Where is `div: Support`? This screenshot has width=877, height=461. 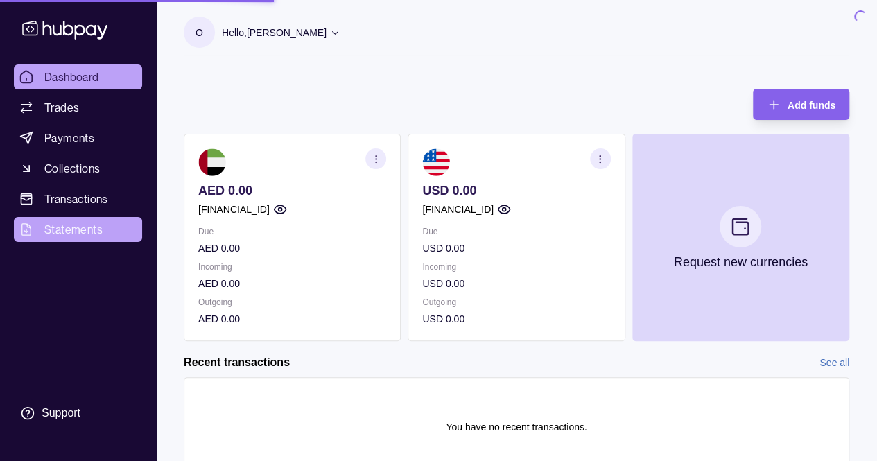
div: Support is located at coordinates (61, 413).